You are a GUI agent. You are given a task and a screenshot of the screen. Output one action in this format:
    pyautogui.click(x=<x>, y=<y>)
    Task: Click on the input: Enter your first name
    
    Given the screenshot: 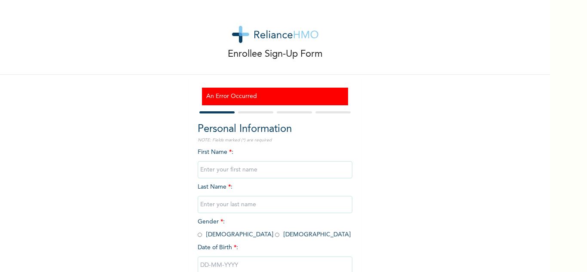 What is the action you would take?
    pyautogui.click(x=275, y=170)
    